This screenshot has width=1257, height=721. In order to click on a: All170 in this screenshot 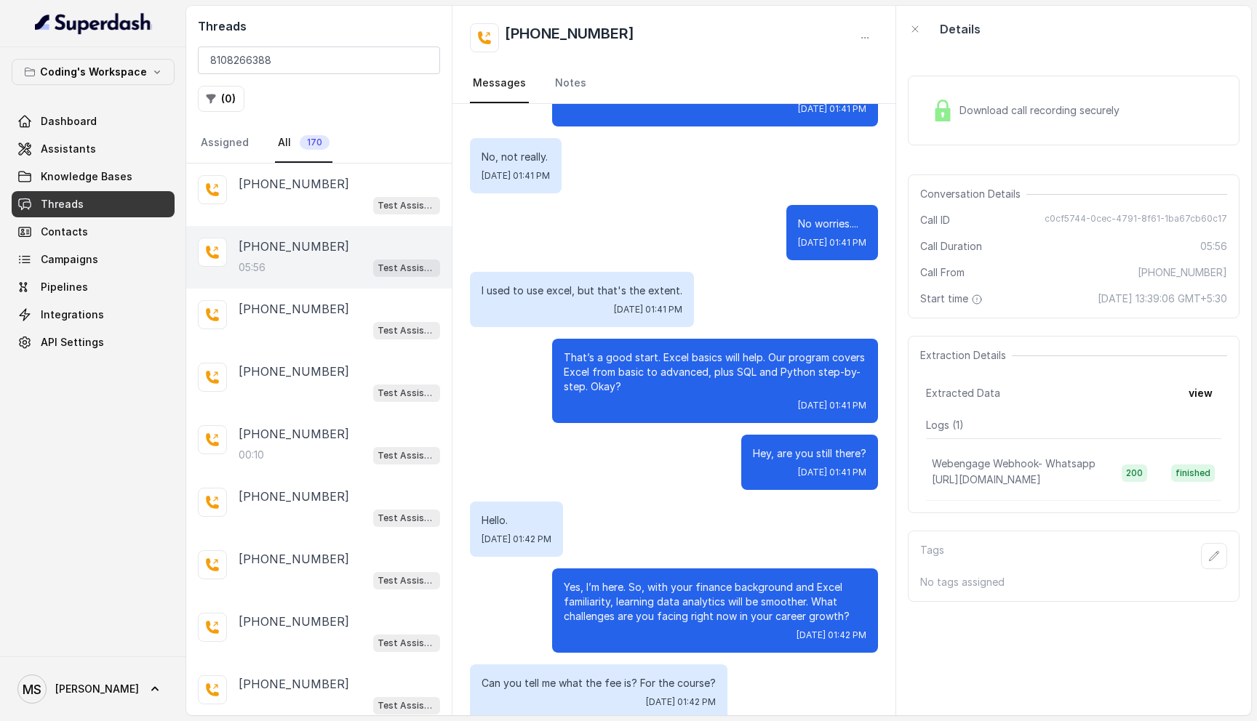, I will do `click(303, 143)`.